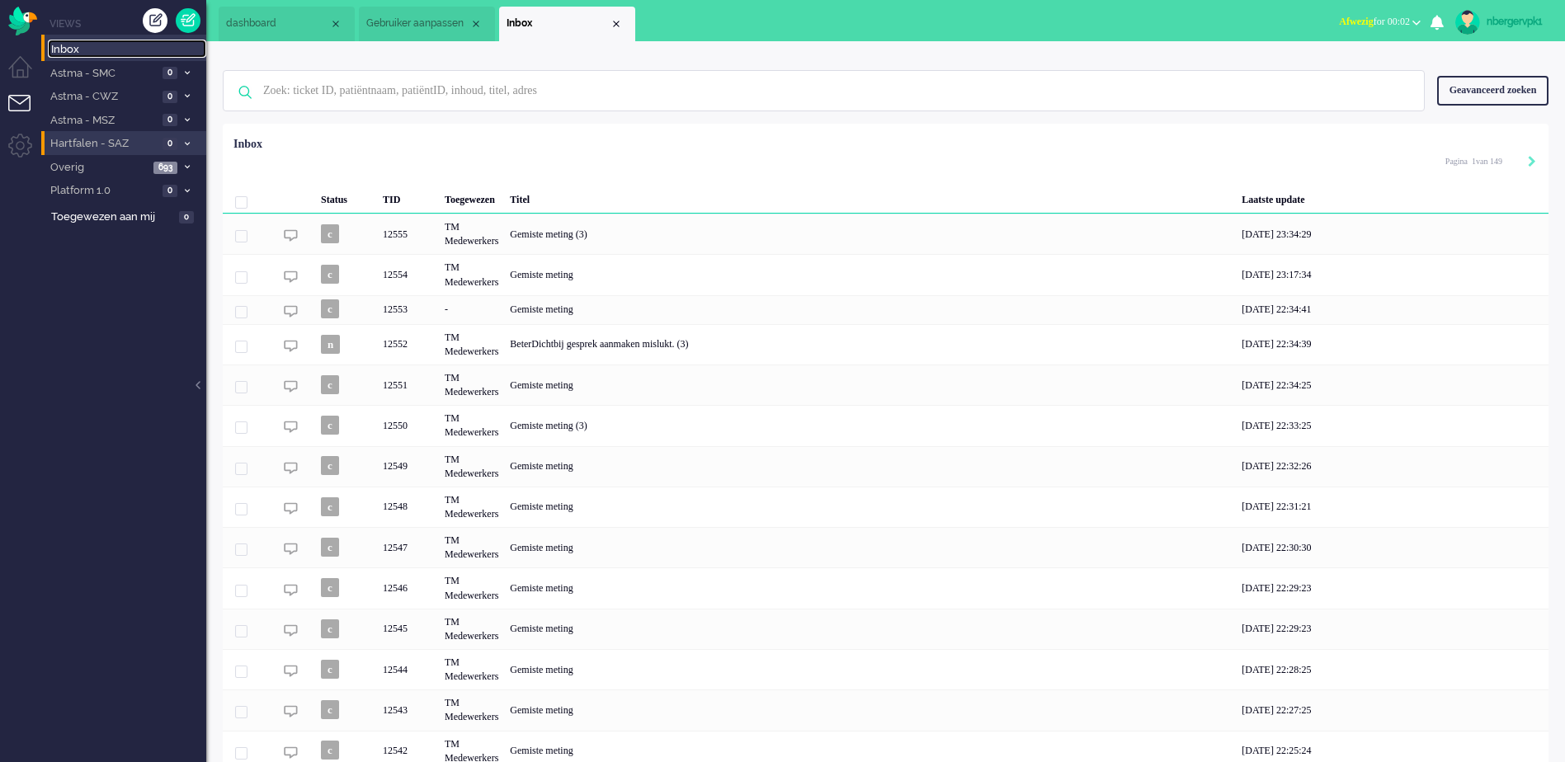 This screenshot has width=1565, height=762. Describe the element at coordinates (26, 152) in the screenshot. I see `li: Admin menu` at that location.